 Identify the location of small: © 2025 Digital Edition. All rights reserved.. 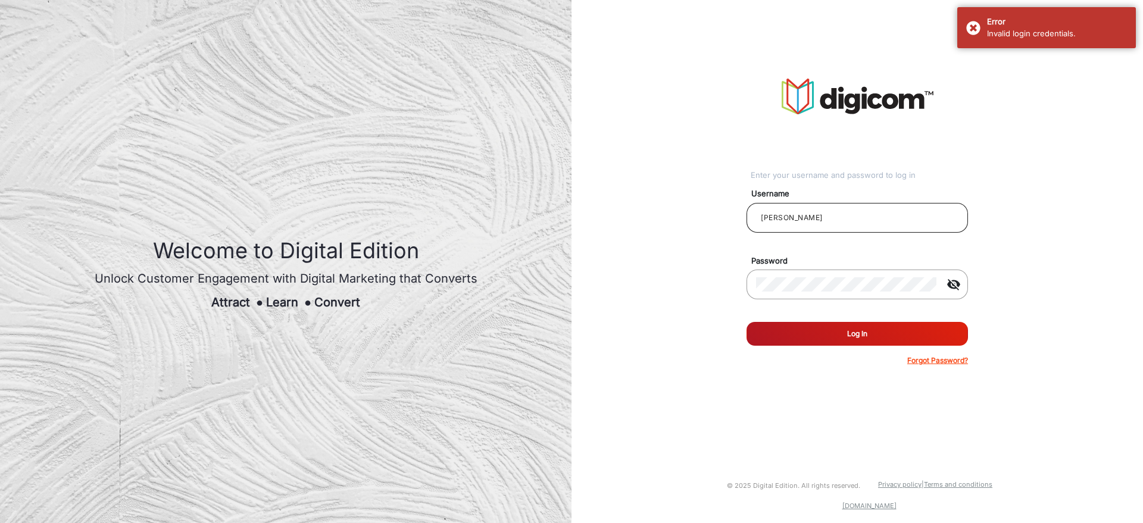
(794, 486).